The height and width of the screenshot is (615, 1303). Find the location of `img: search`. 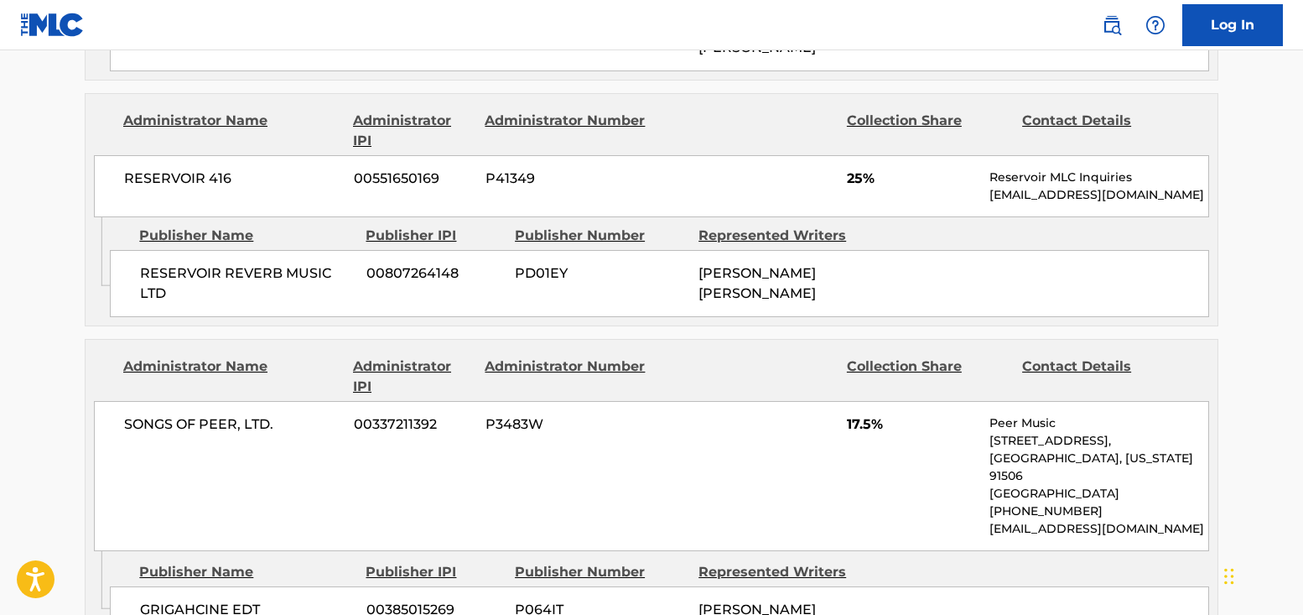

img: search is located at coordinates (1112, 25).